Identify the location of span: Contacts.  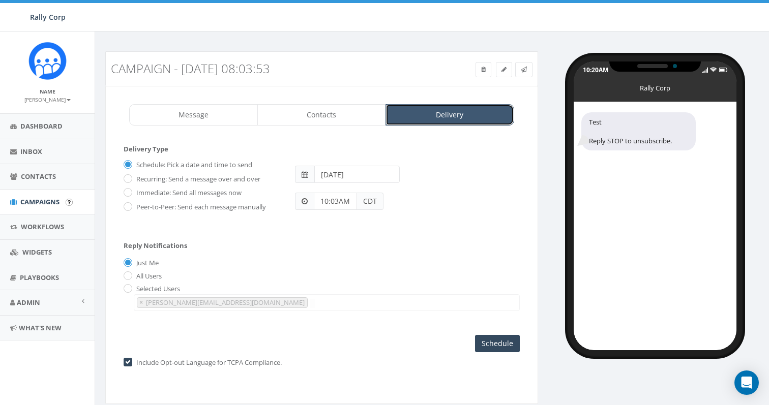
(38, 177).